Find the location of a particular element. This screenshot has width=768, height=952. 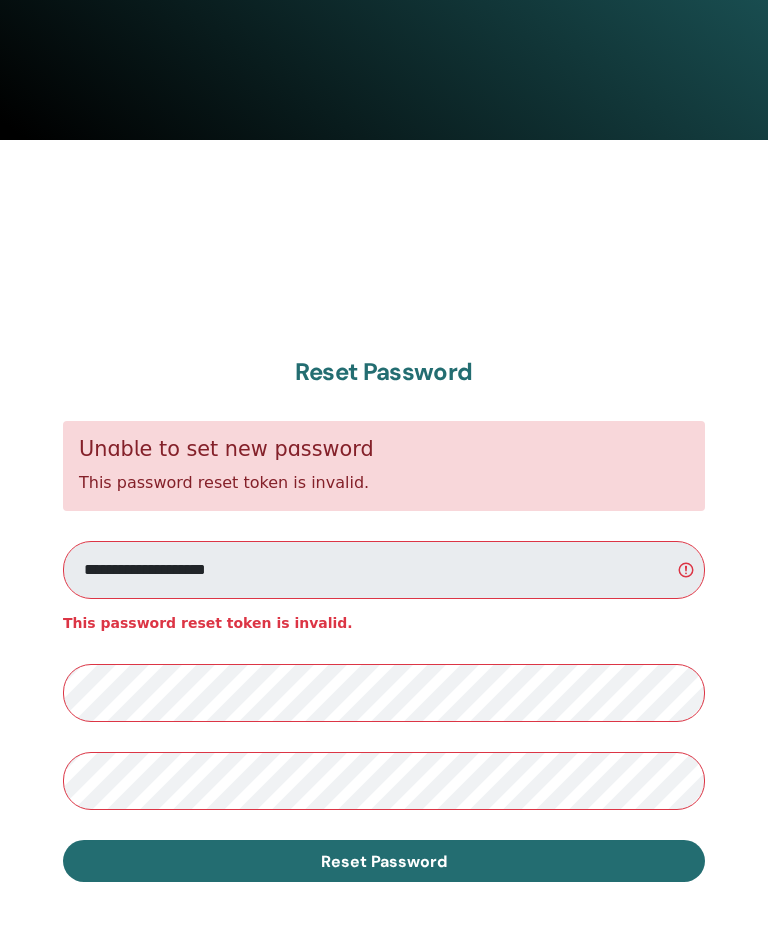

strong: This password reset token is invalid. is located at coordinates (208, 624).